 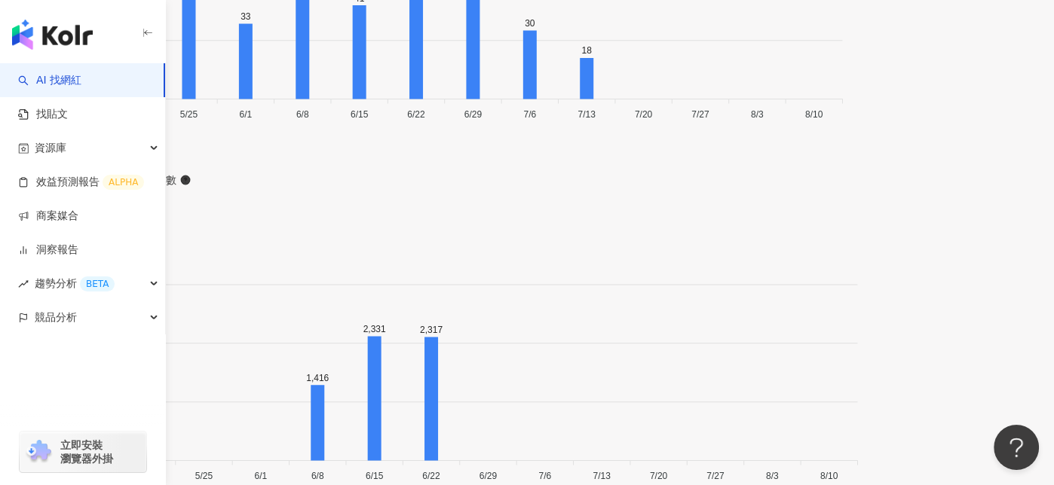 What do you see at coordinates (81, 182) in the screenshot?
I see `a: 效益預測報告ALPHA` at bounding box center [81, 182].